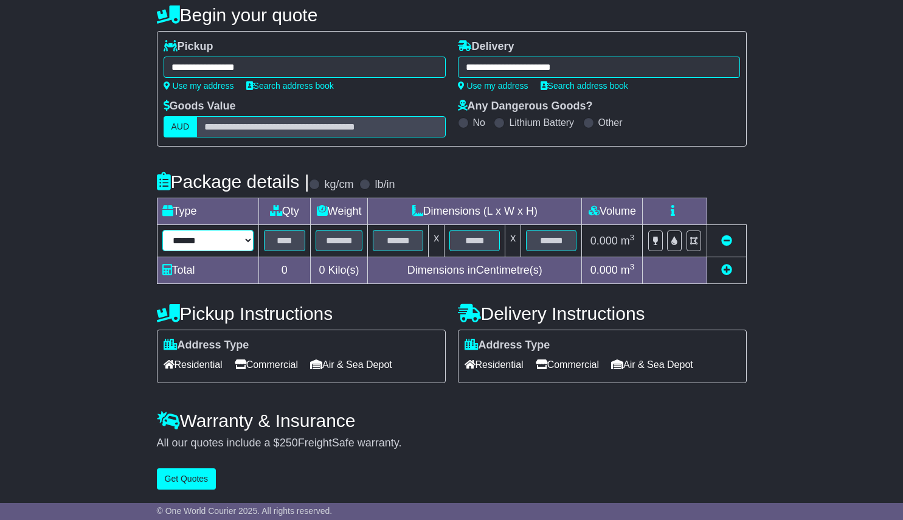 The height and width of the screenshot is (520, 903). Describe the element at coordinates (475, 212) in the screenshot. I see `td: Dimensions (L x W x H)` at that location.